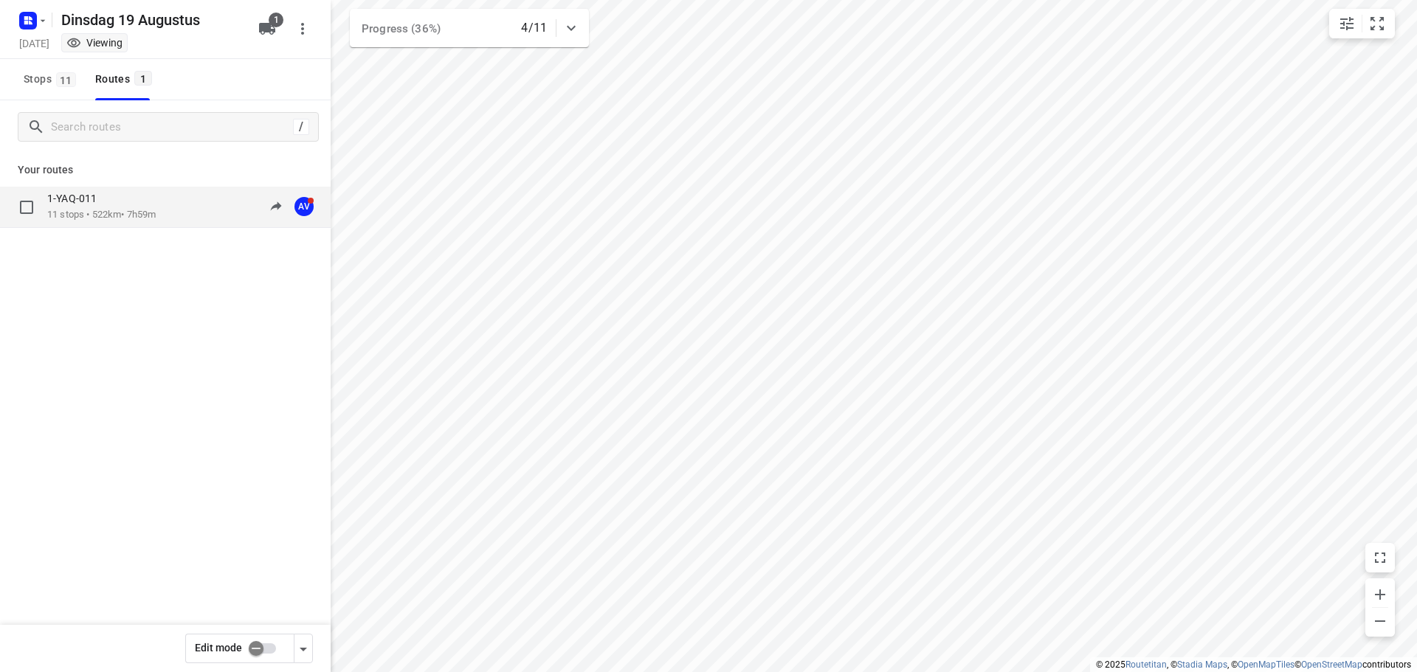 This screenshot has width=1417, height=672. What do you see at coordinates (27, 207) in the screenshot?
I see `span: Select` at bounding box center [27, 207].